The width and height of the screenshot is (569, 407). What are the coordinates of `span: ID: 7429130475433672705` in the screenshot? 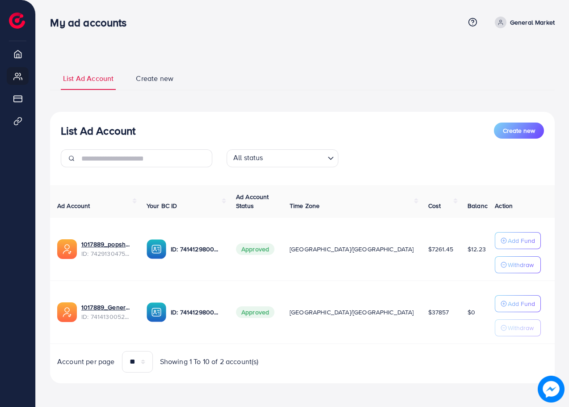 It's located at (107, 253).